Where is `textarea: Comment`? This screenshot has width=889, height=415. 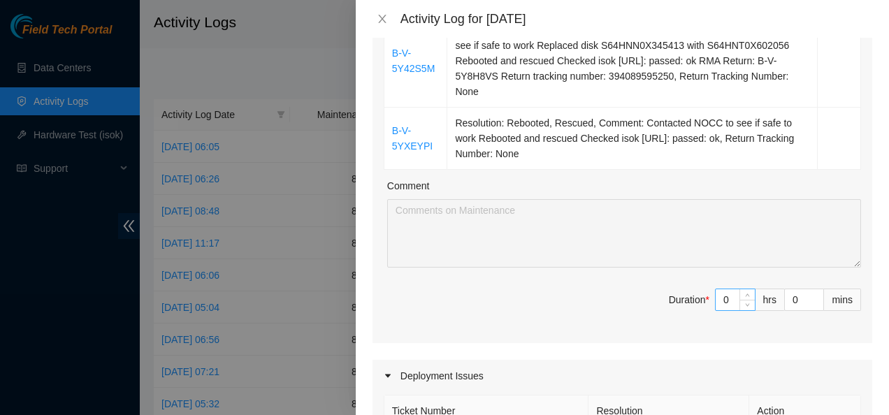
textarea: Comment is located at coordinates (624, 233).